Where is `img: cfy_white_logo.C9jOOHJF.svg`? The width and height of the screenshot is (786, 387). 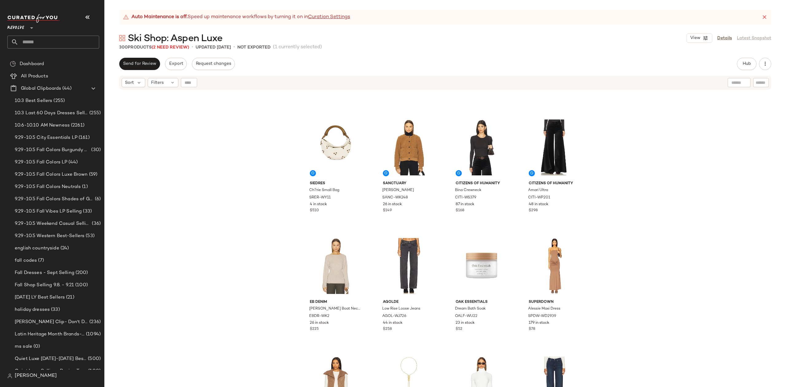 img: cfy_white_logo.C9jOOHJF.svg is located at coordinates (33, 18).